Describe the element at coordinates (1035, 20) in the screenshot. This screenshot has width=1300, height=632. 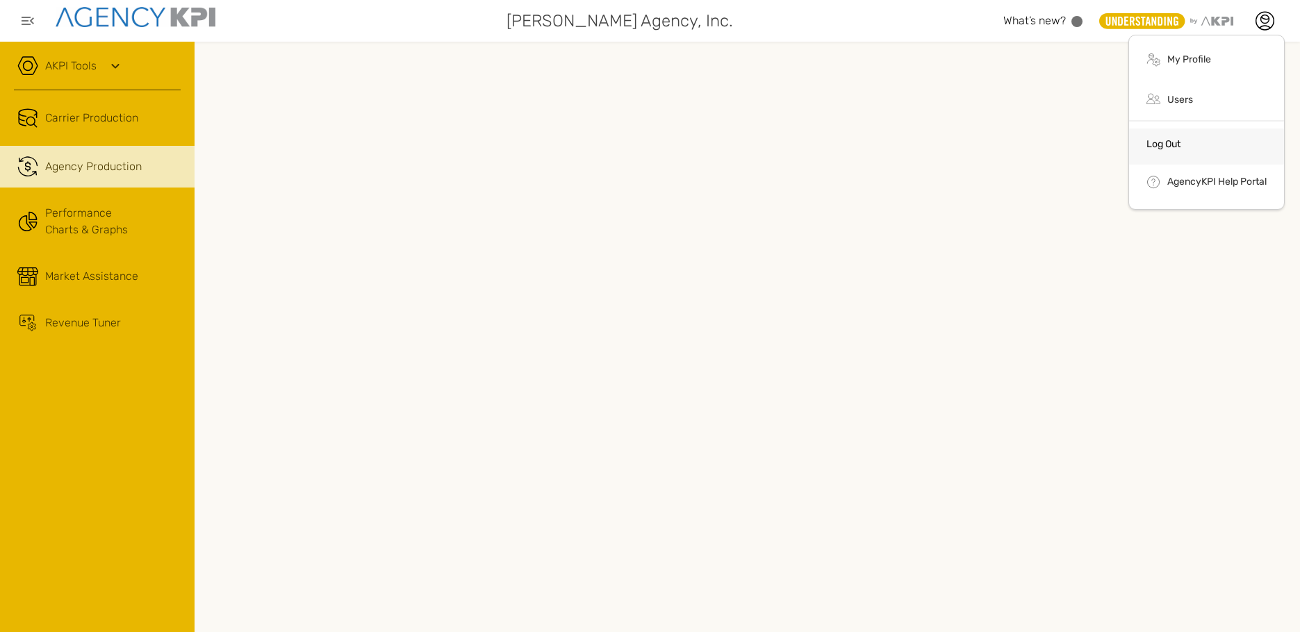
I see `span: What’s new?` at that location.